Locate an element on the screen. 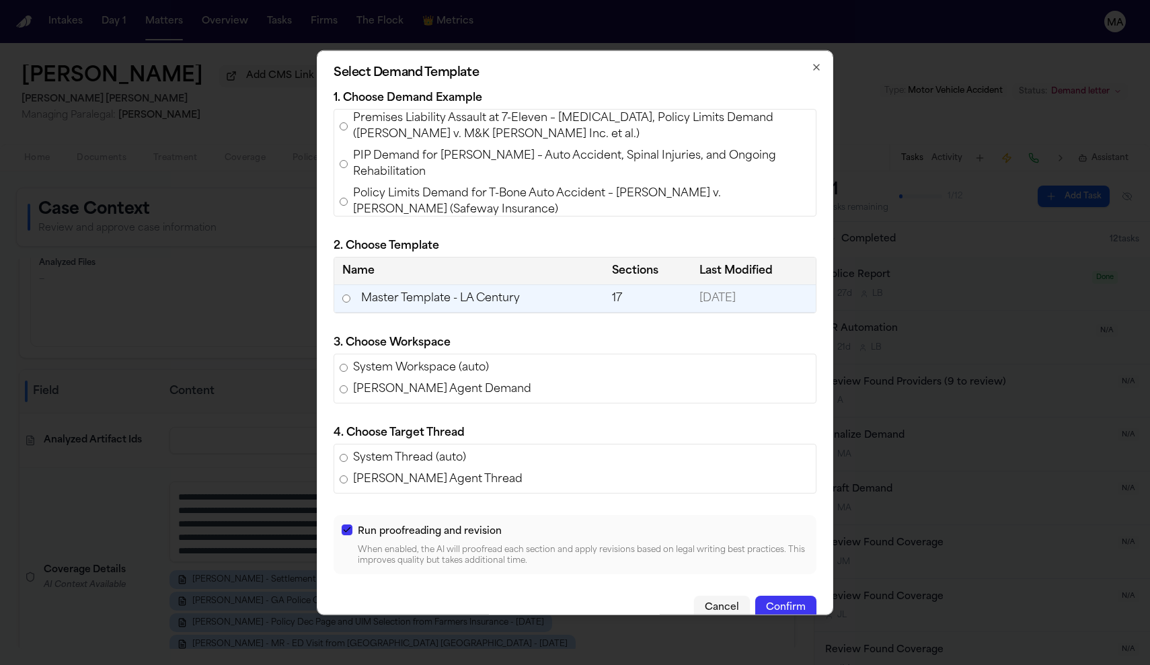 The image size is (1150, 665). p: 3. Choose Workspace is located at coordinates (575, 343).